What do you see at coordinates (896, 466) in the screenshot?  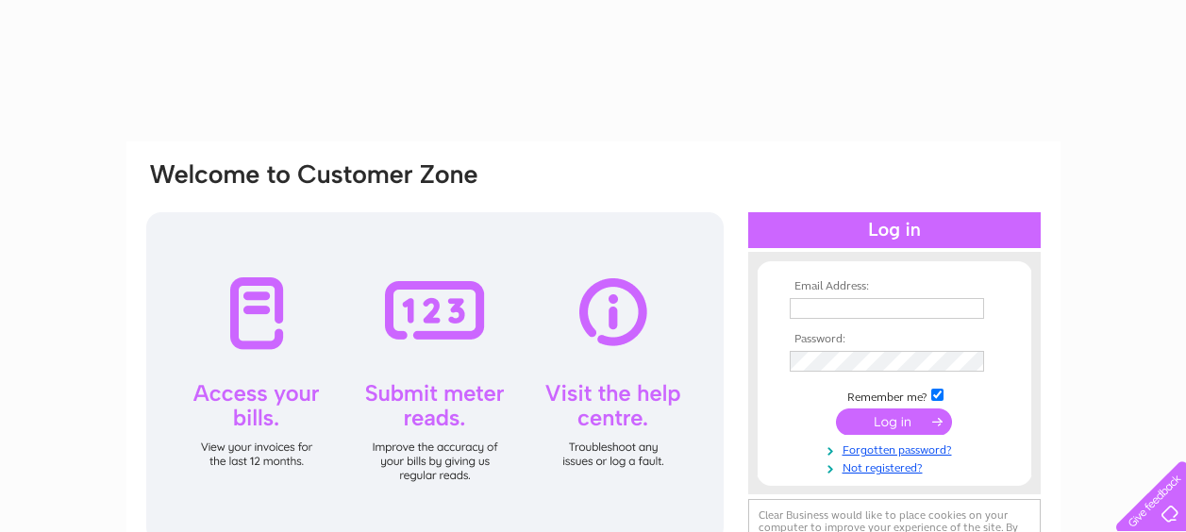 I see `a: Not registered?` at bounding box center [896, 466].